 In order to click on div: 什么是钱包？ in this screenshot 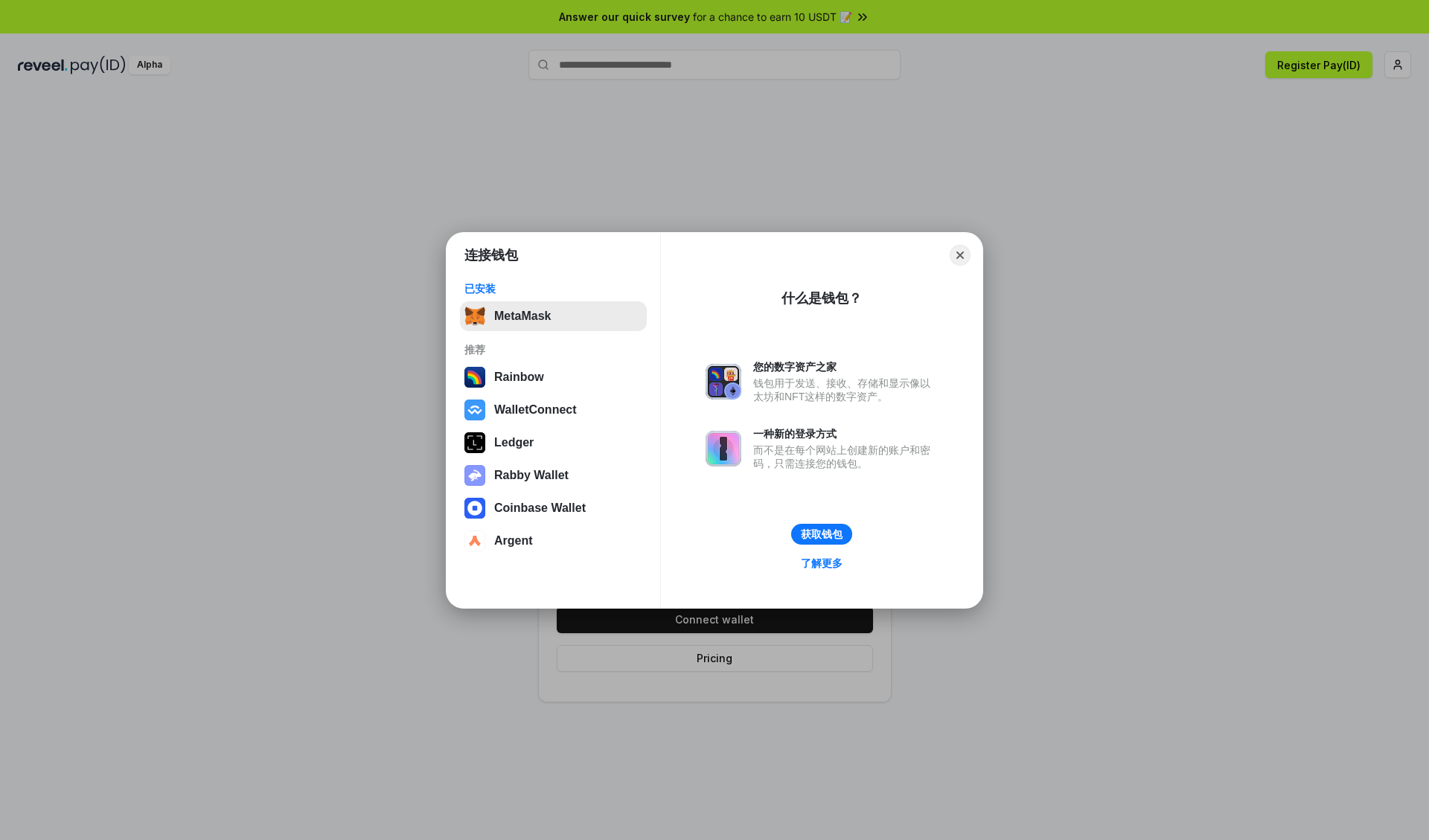, I will do `click(821, 298)`.